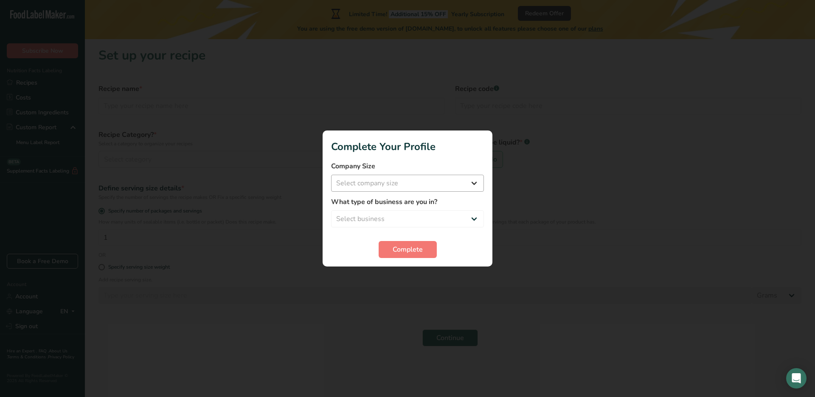 The width and height of the screenshot is (815, 397). Describe the element at coordinates (408, 166) in the screenshot. I see `label: Company Size` at that location.